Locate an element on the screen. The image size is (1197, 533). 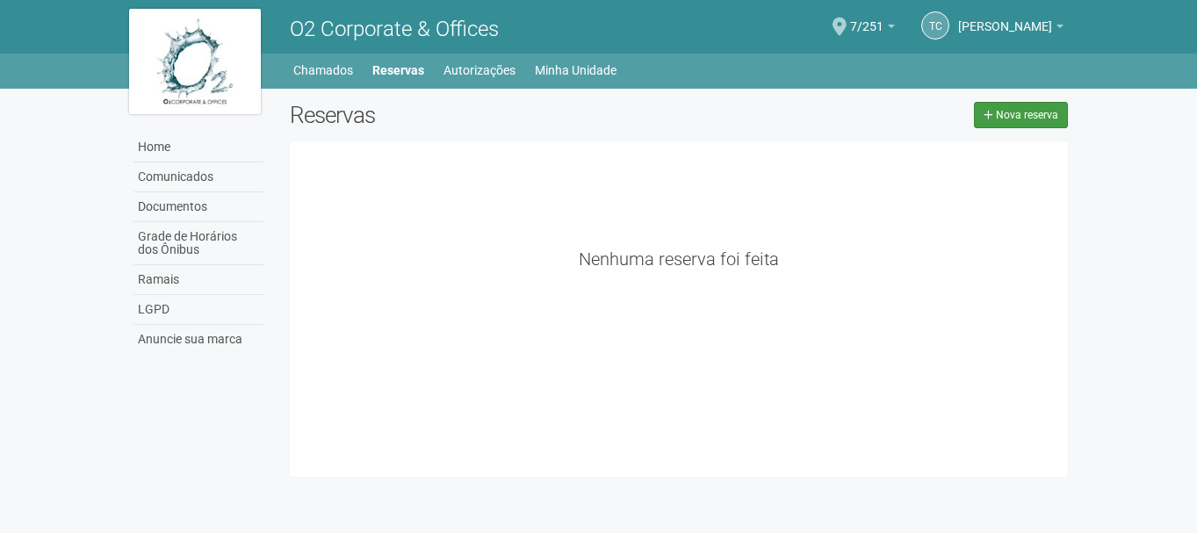
a: Anuncie sua marca is located at coordinates (199, 339).